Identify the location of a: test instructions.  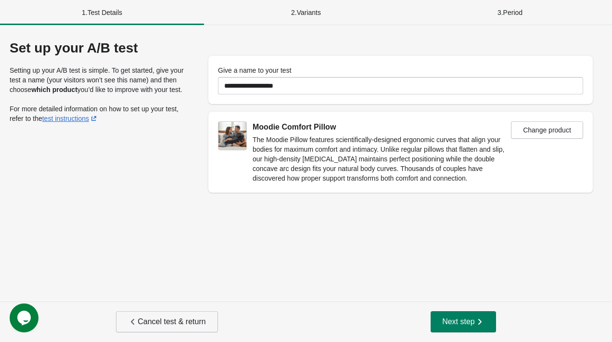
(70, 118).